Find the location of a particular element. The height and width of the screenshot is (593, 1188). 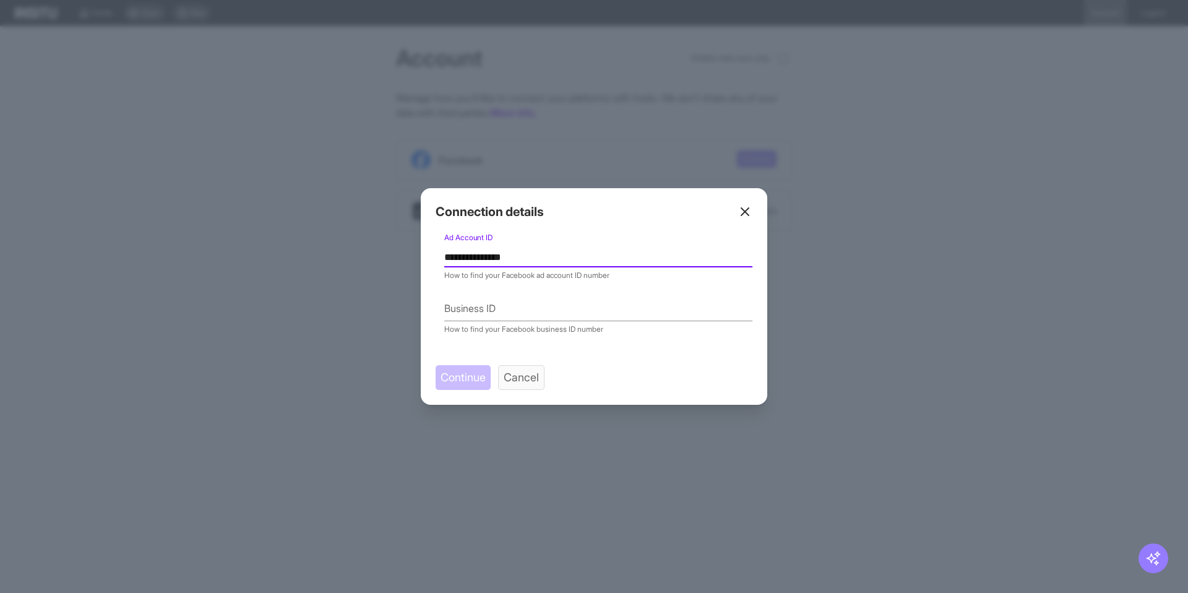

button: Continue is located at coordinates (463, 377).